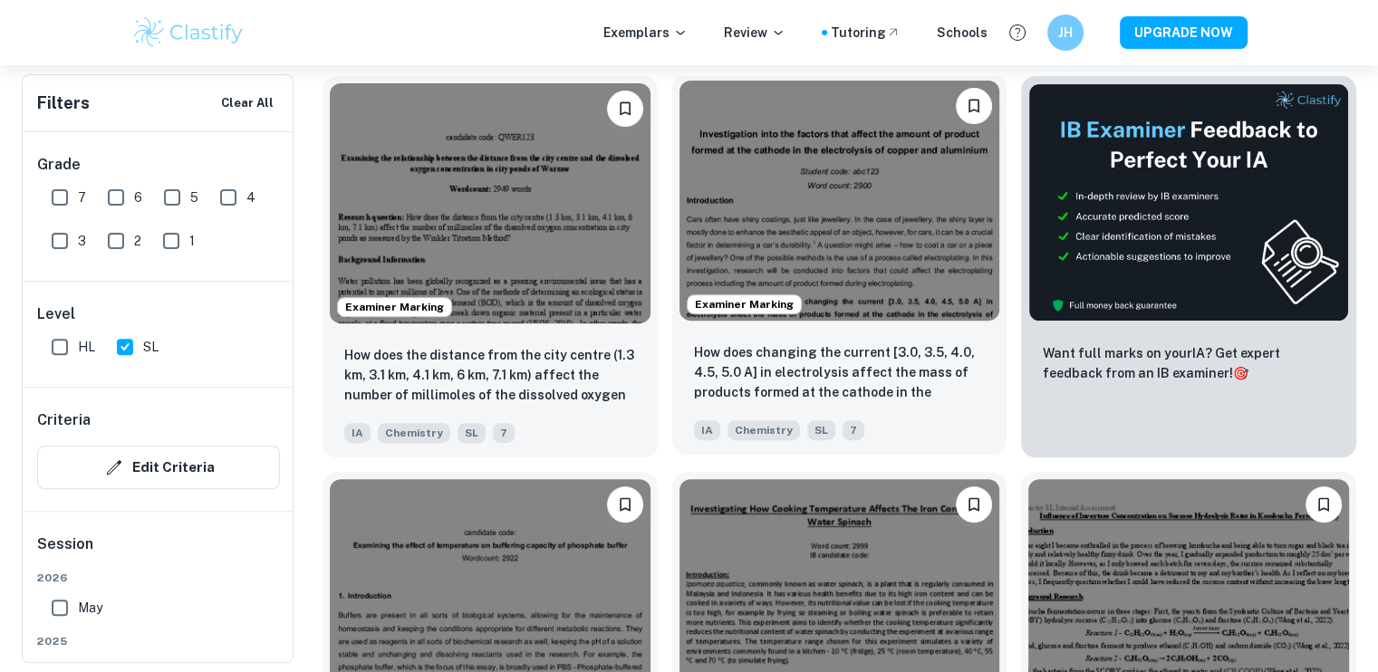 This screenshot has height=672, width=1378. Describe the element at coordinates (490, 376) in the screenshot. I see `p: How does the distance from the city centre (1.3 km, 3.1 km, 4.1 km, 6 km, 7.1 km) affect the numb...` at that location.